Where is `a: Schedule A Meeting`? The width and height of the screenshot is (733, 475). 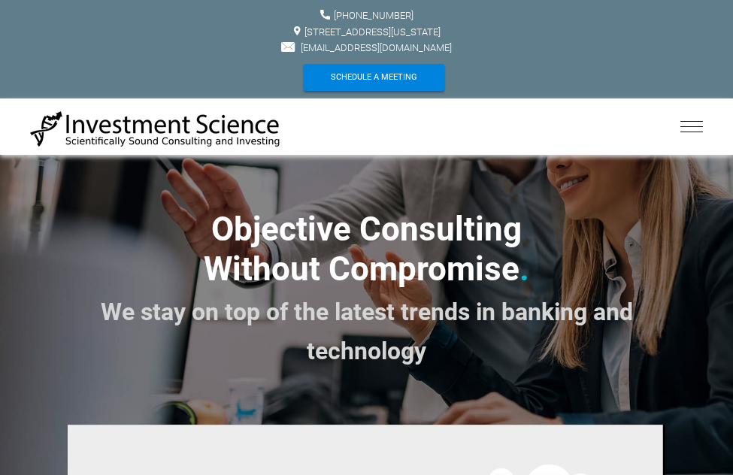 a: Schedule A Meeting is located at coordinates (374, 77).